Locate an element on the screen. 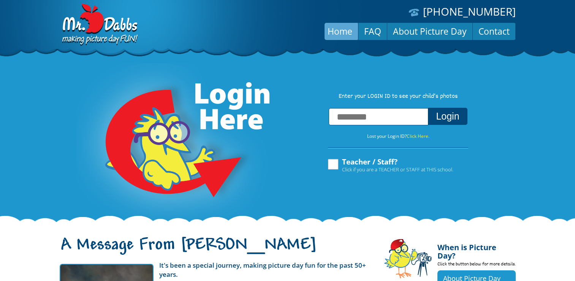 The width and height of the screenshot is (575, 281). p: Click the button below for more details. is located at coordinates (477, 265).